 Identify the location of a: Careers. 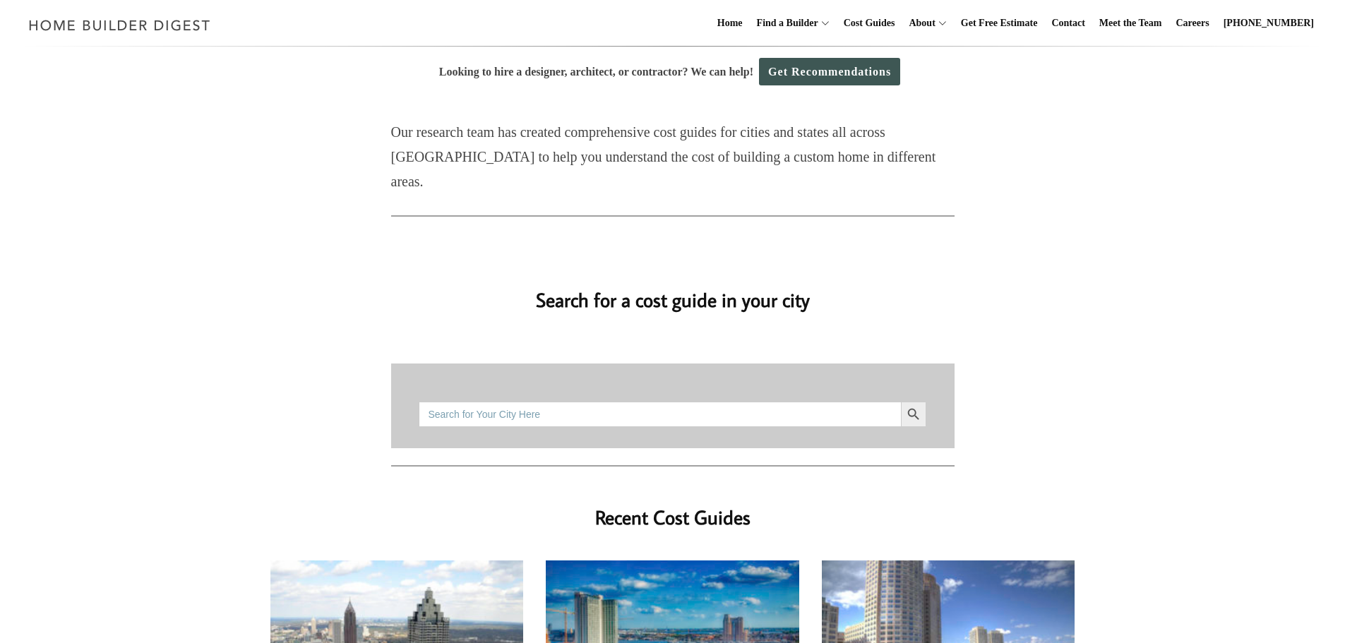
(1192, 23).